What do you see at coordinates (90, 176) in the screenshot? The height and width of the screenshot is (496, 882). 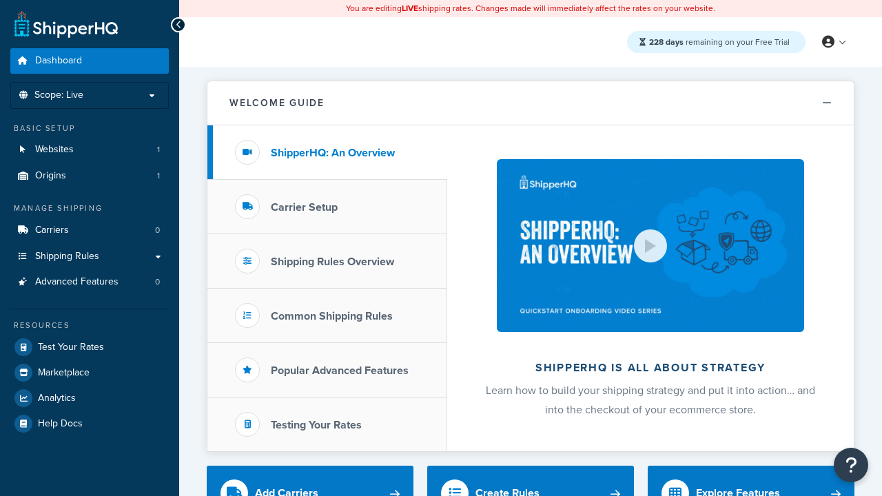 I see `a: Origins1` at bounding box center [90, 176].